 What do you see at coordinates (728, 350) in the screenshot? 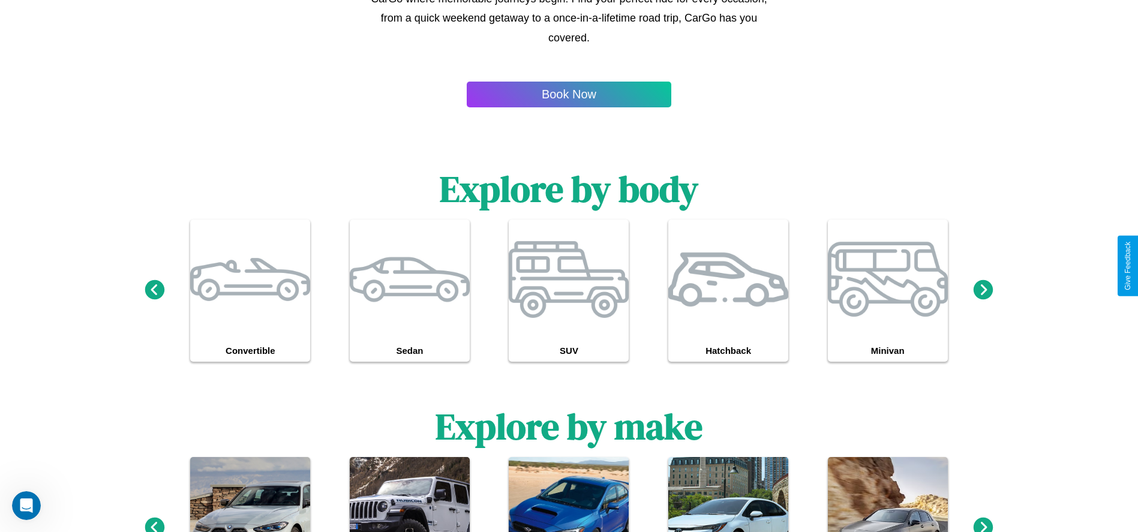
I see `h4: Hatchback` at bounding box center [728, 350].